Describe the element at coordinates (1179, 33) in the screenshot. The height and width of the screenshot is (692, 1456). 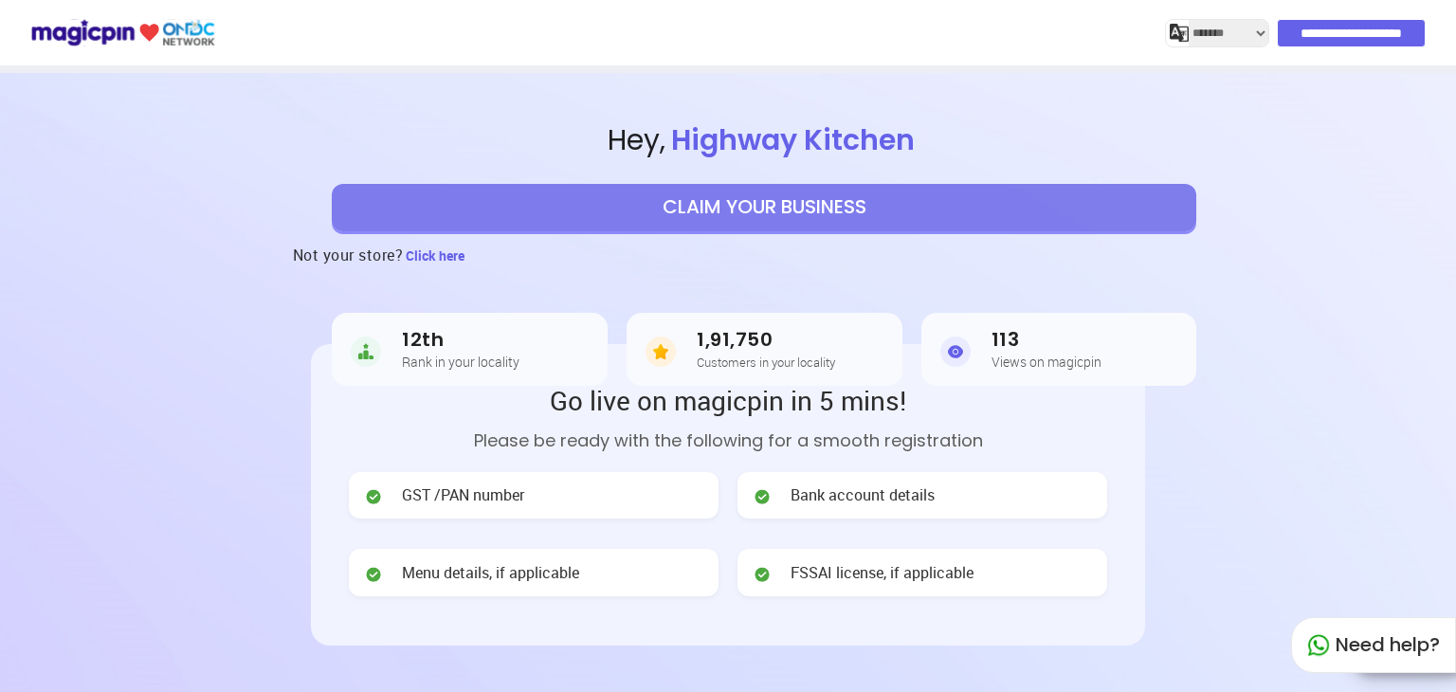
I see `img: j2MGCQAAAABJRU5ErkJggg==` at that location.